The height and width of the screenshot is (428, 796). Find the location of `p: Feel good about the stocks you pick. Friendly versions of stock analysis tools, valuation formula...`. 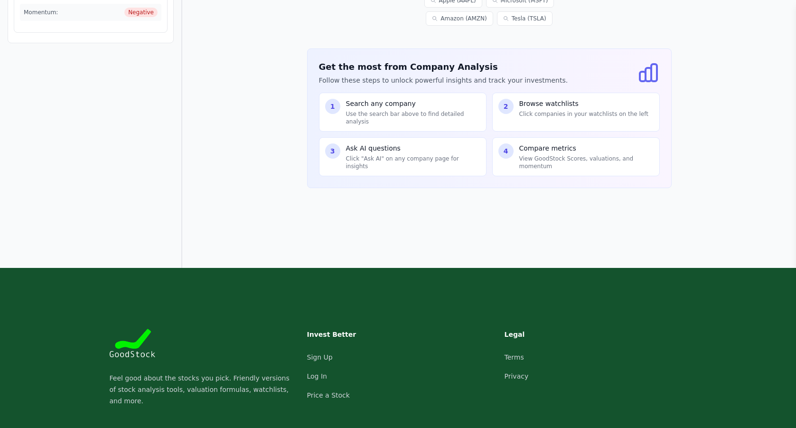

p: Feel good about the stocks you pick. Friendly versions of stock analysis tools, valuation formula... is located at coordinates (201, 389).